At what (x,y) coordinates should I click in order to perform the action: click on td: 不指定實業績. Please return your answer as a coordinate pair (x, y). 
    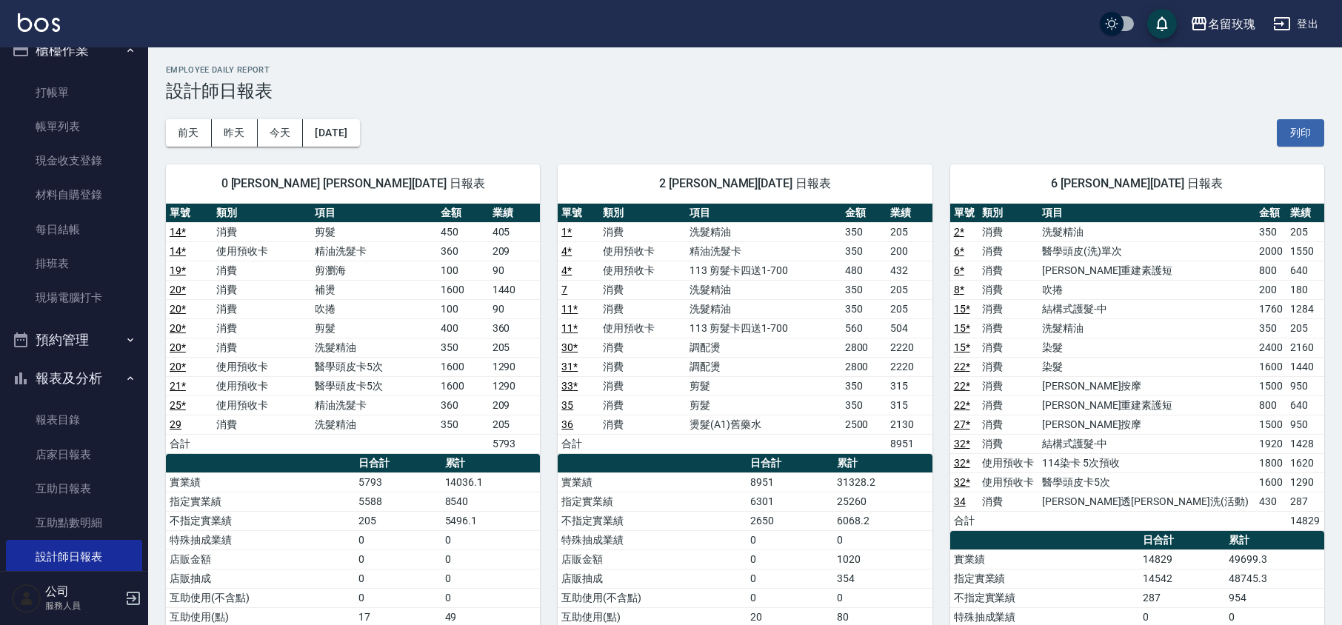
    Looking at the image, I should click on (652, 521).